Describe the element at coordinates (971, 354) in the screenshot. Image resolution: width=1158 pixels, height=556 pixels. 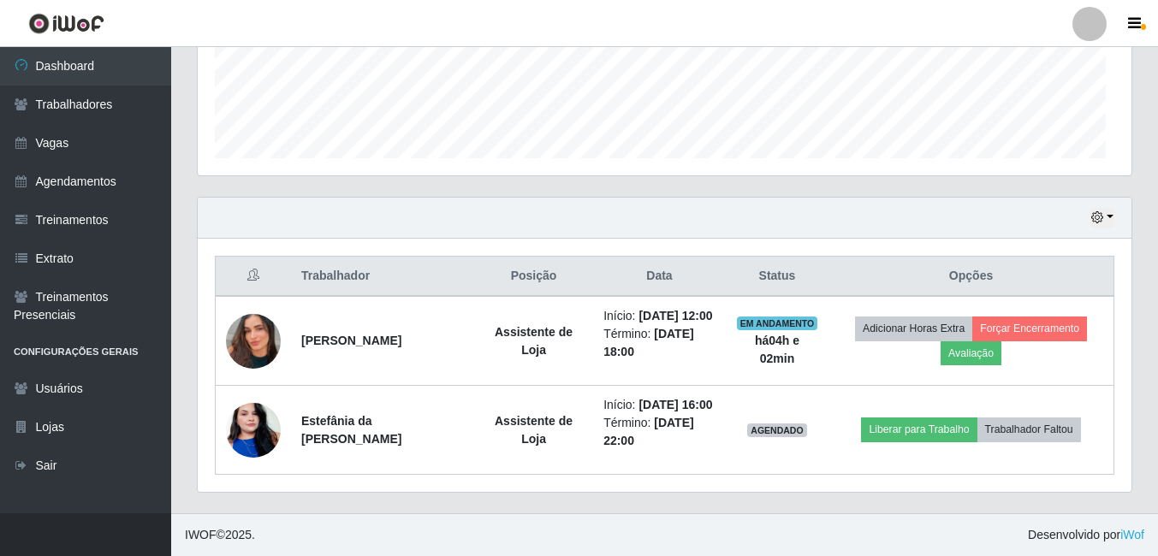
I see `button: Avaliação` at that location.